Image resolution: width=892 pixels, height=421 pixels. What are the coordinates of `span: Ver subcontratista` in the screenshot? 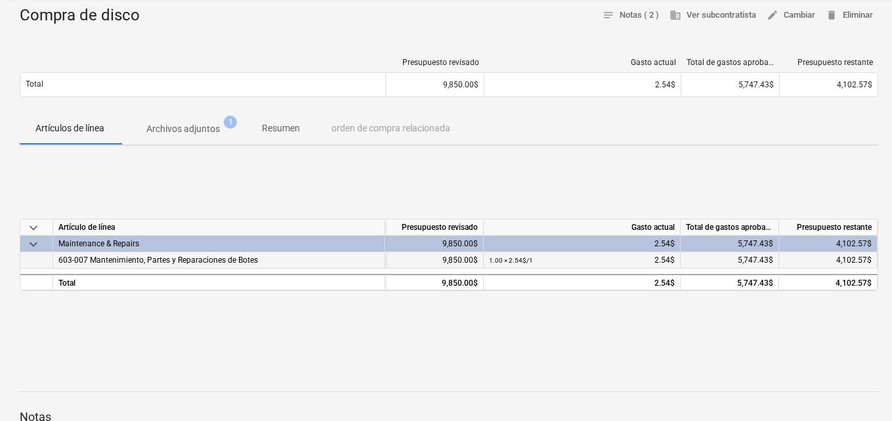 It's located at (713, 15).